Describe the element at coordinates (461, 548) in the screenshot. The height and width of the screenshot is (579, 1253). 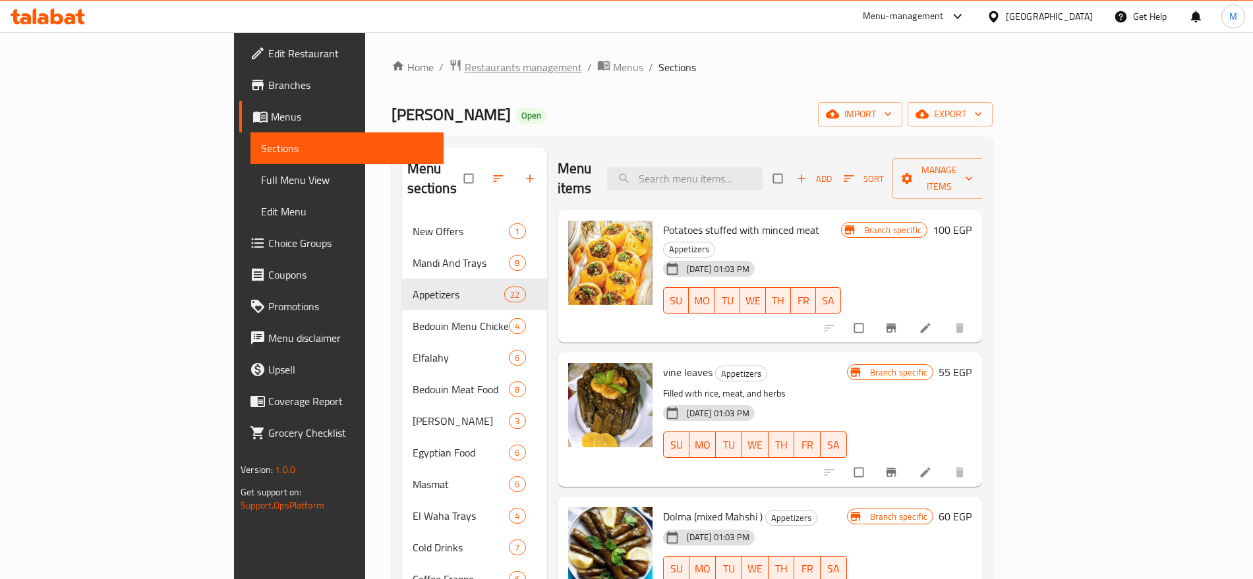
I see `span: Cold Drinks` at that location.